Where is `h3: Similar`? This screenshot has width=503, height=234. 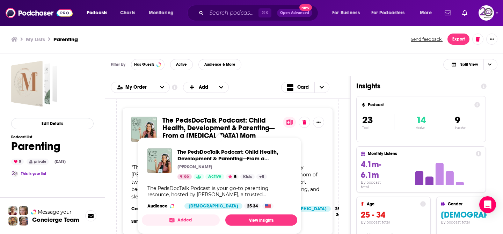 h3: Similar is located at coordinates (147, 221).